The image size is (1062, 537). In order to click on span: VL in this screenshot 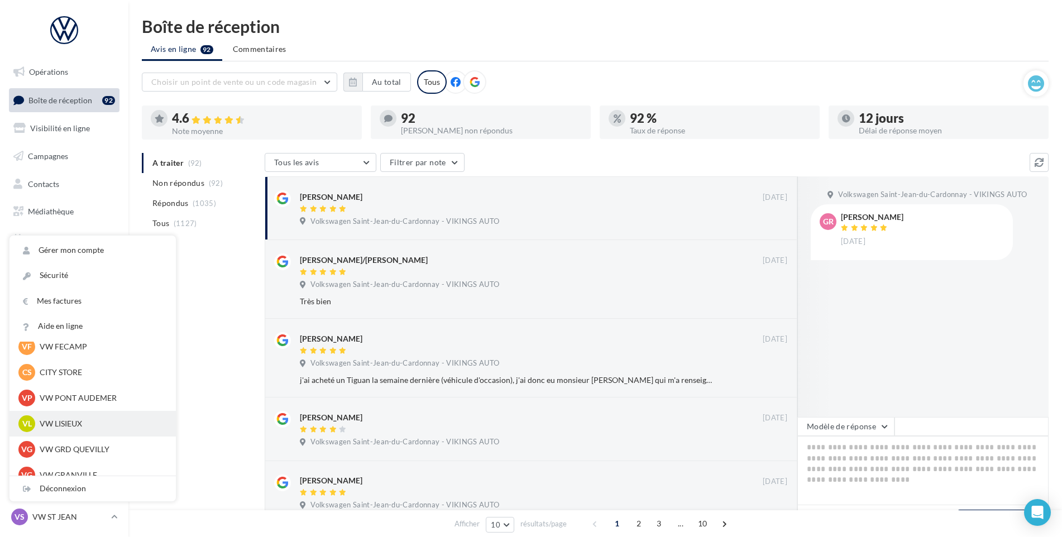, I will do `click(27, 424)`.